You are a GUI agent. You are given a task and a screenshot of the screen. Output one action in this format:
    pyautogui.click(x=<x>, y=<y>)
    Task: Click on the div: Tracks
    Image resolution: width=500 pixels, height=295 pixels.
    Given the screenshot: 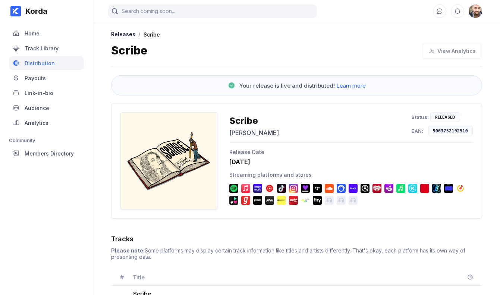 What is the action you would take?
    pyautogui.click(x=296, y=239)
    